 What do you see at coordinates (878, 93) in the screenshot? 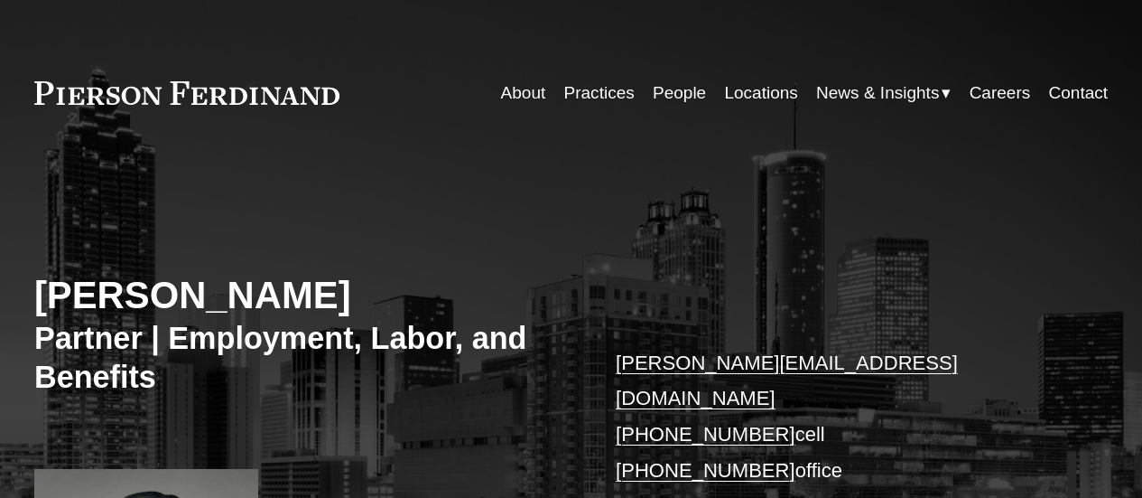
I see `span: News & Insights` at bounding box center [878, 93].